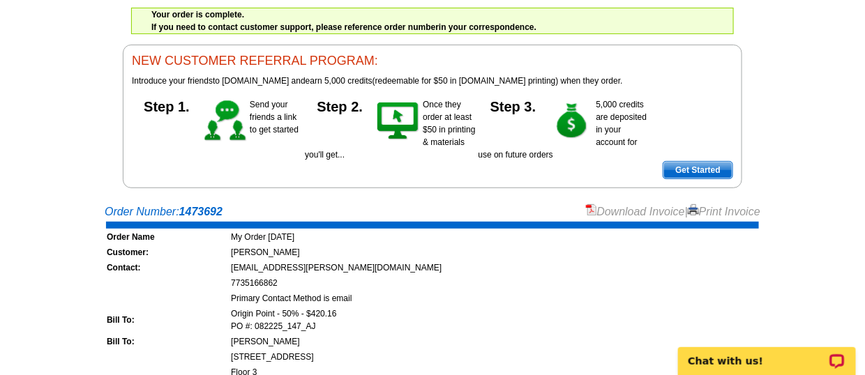 Image resolution: width=865 pixels, height=375 pixels. What do you see at coordinates (698, 170) in the screenshot?
I see `span: Get Started` at bounding box center [698, 170].